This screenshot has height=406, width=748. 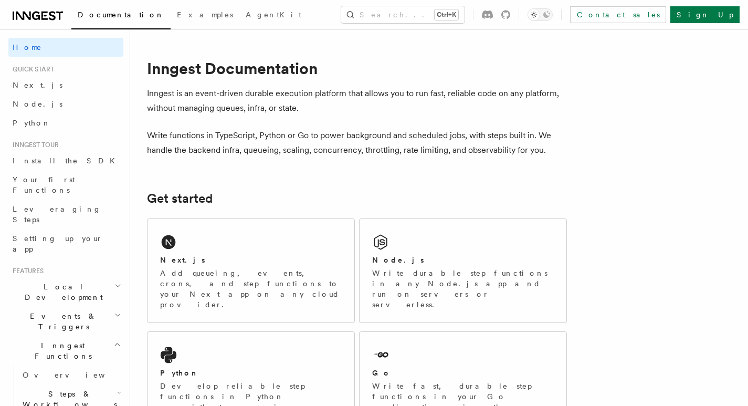 What do you see at coordinates (66, 123) in the screenshot?
I see `a: Python` at bounding box center [66, 123].